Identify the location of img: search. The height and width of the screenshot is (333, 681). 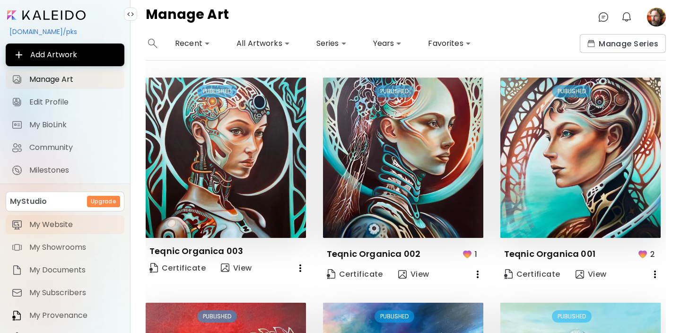
(153, 44).